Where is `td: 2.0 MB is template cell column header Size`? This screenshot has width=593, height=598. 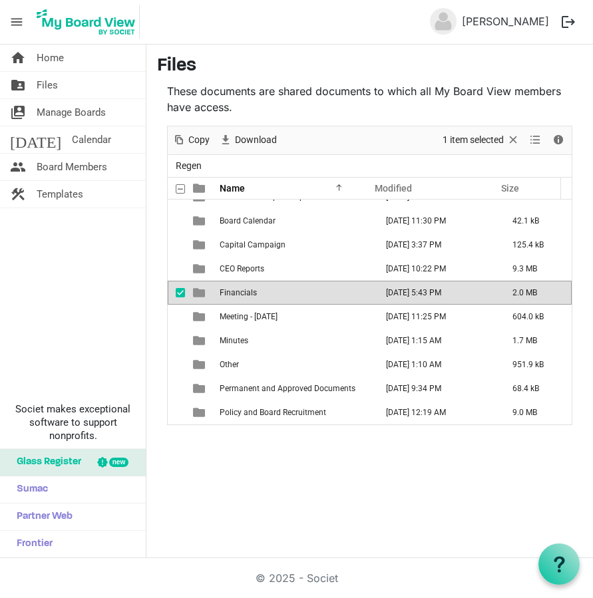
td: 2.0 MB is template cell column header Size is located at coordinates (535, 293).